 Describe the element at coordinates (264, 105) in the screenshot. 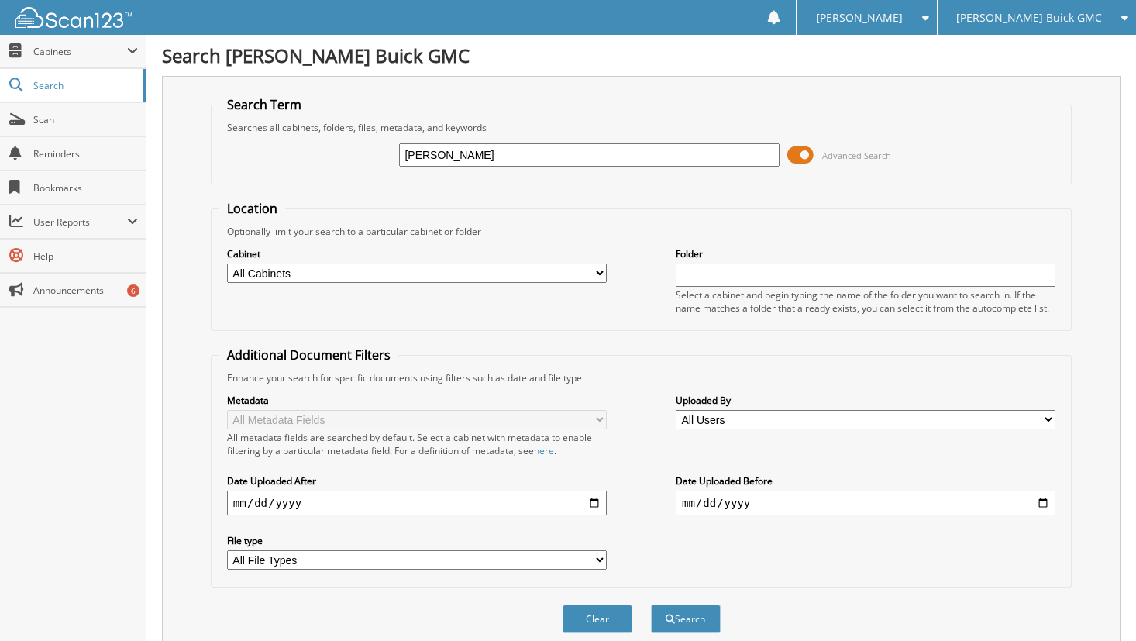

I see `legend: Search Term` at that location.